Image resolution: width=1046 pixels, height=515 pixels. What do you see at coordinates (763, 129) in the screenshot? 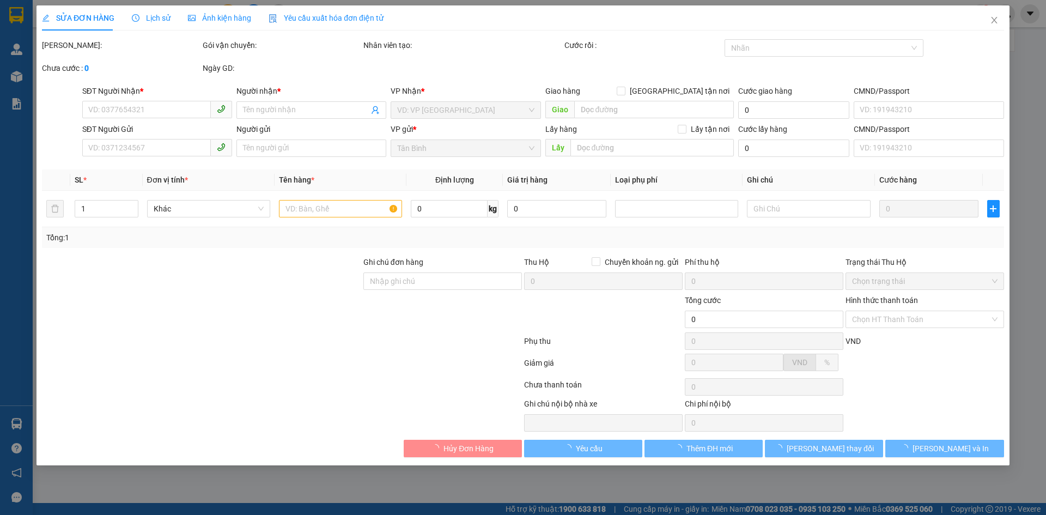
I see `label: Cước lấy hàng` at bounding box center [763, 129].